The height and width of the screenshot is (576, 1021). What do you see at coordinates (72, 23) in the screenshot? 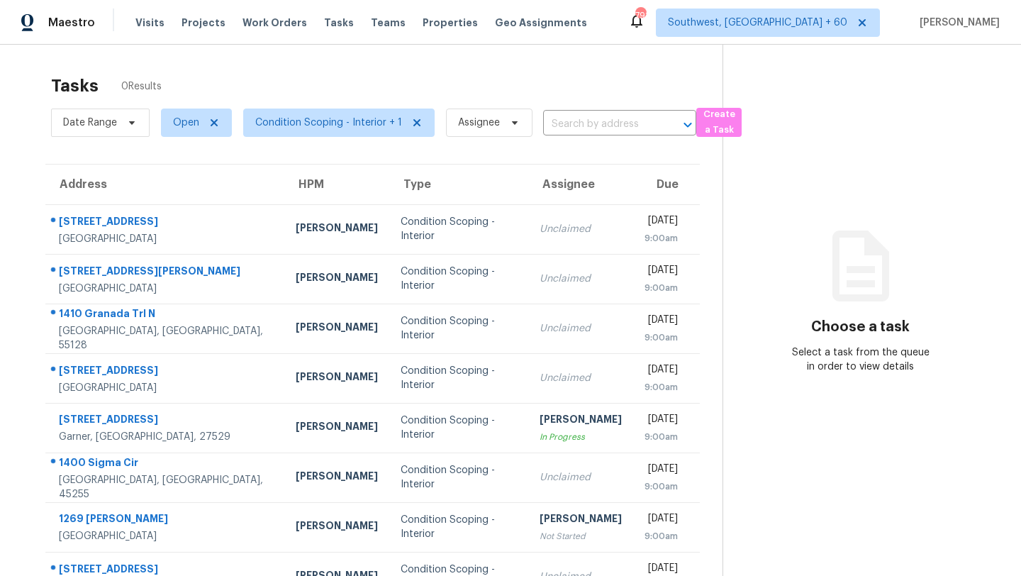
I see `span: Maestro` at bounding box center [72, 23].